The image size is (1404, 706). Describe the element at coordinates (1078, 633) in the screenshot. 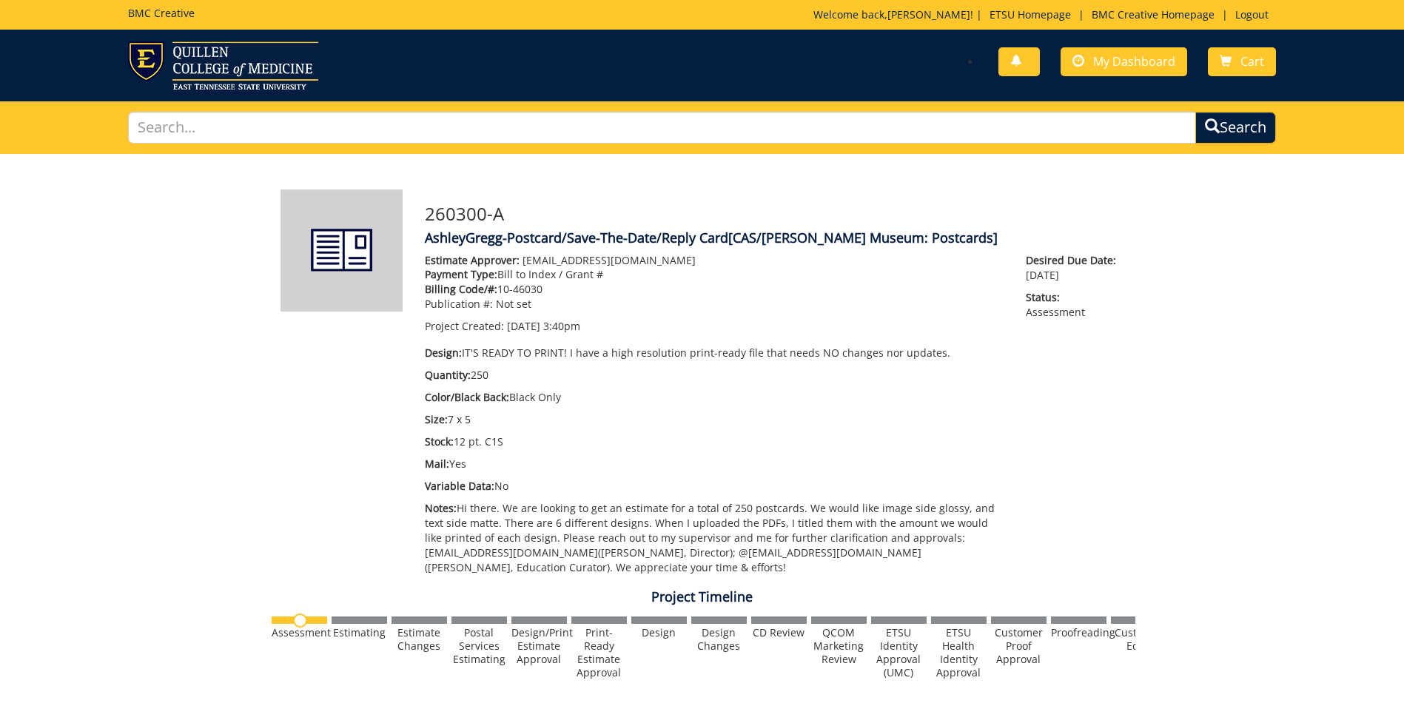

I see `div: Proofreading` at that location.